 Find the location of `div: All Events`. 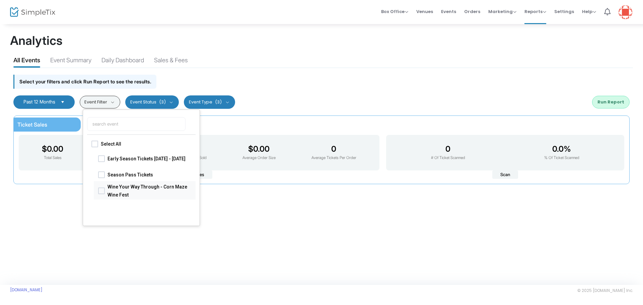

div: All Events is located at coordinates (27, 61).